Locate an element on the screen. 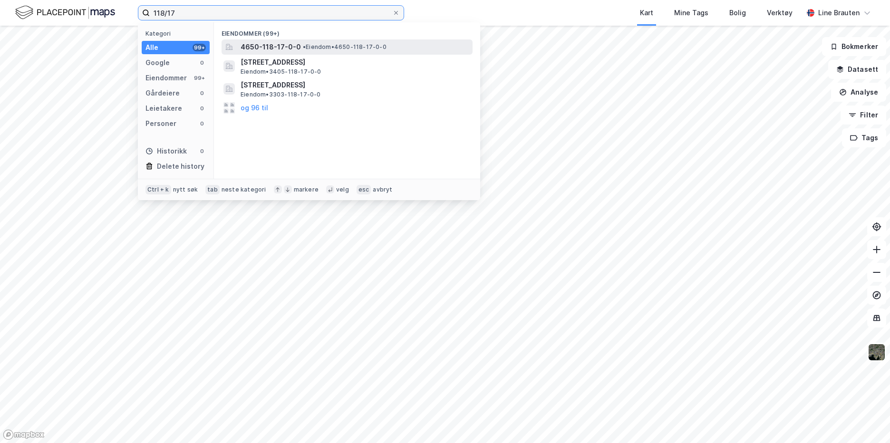 This screenshot has width=890, height=443. div: Leietakere is located at coordinates (164, 108).